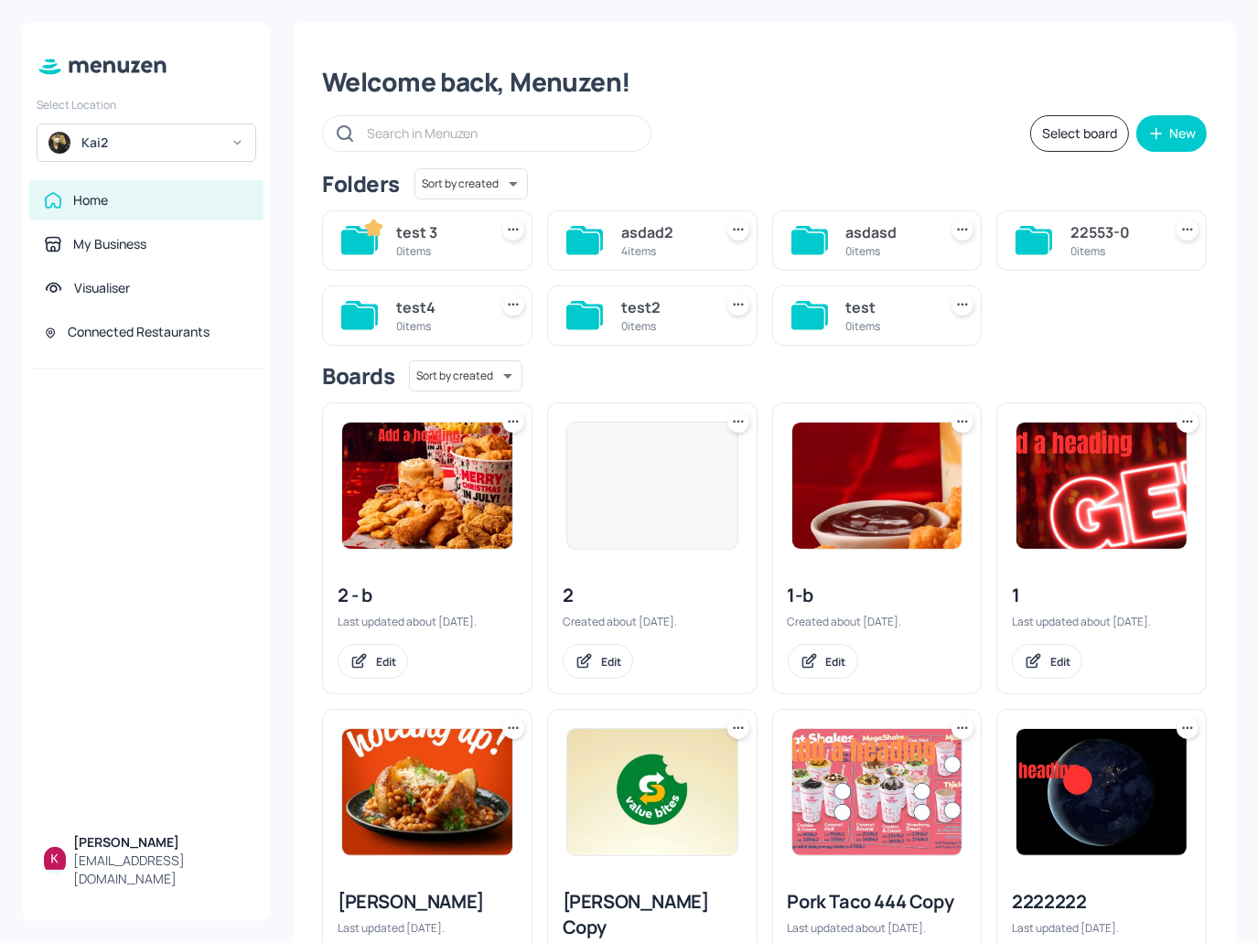 The height and width of the screenshot is (943, 1258). What do you see at coordinates (877, 486) in the screenshot?
I see `img: 2025-08-04-1754305479136vc23vm0j9vr.jpeg` at bounding box center [877, 486].